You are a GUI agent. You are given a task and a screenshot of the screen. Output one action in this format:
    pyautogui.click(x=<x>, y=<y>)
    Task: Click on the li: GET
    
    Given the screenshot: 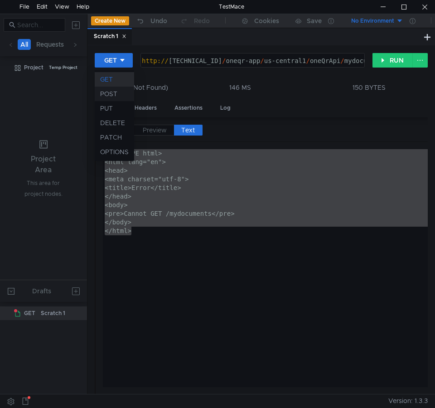 What is the action you would take?
    pyautogui.click(x=114, y=79)
    